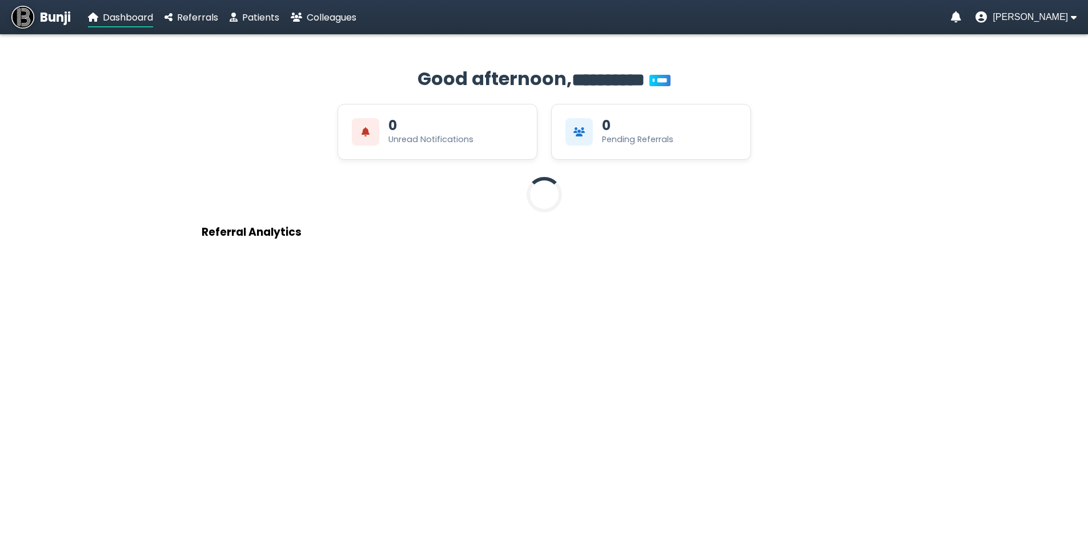  I want to click on span: Patients, so click(260, 17).